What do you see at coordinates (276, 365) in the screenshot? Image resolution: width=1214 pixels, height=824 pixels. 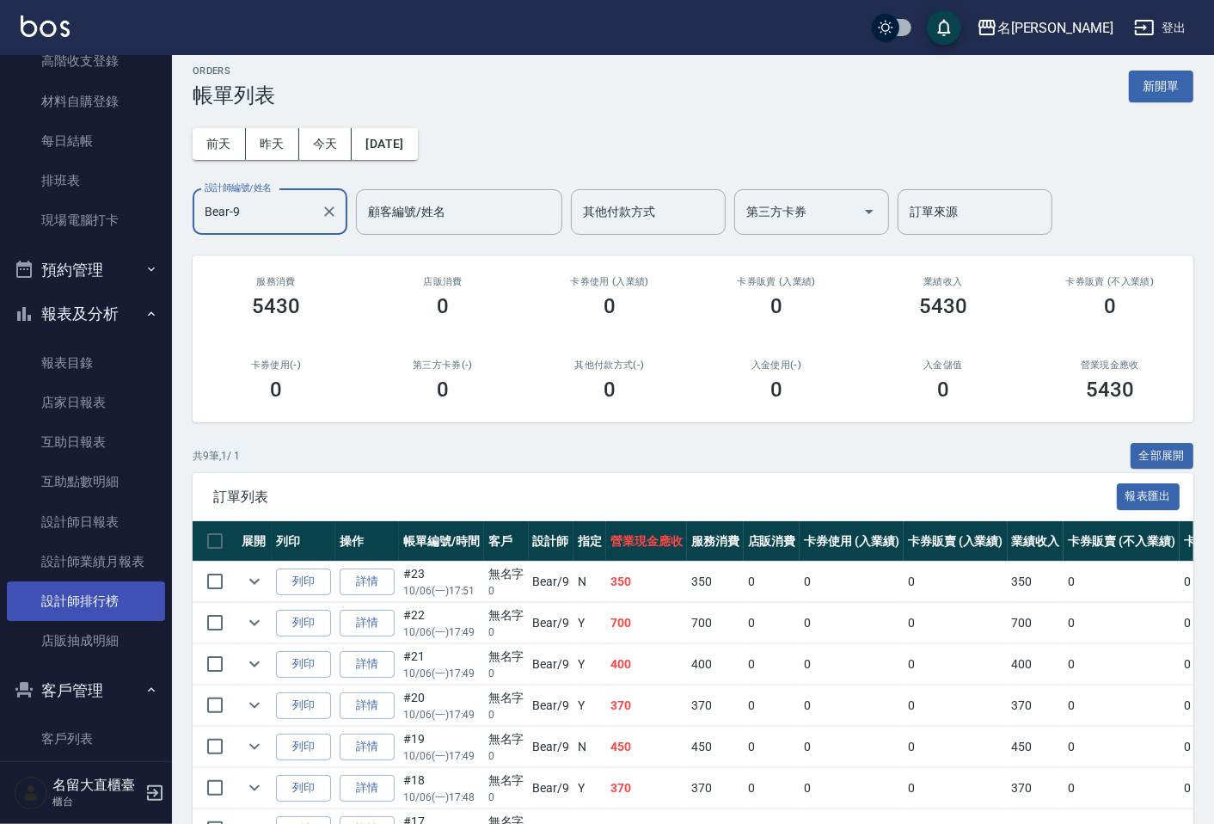 I see `h2: 卡券使用(-)` at bounding box center [276, 365].